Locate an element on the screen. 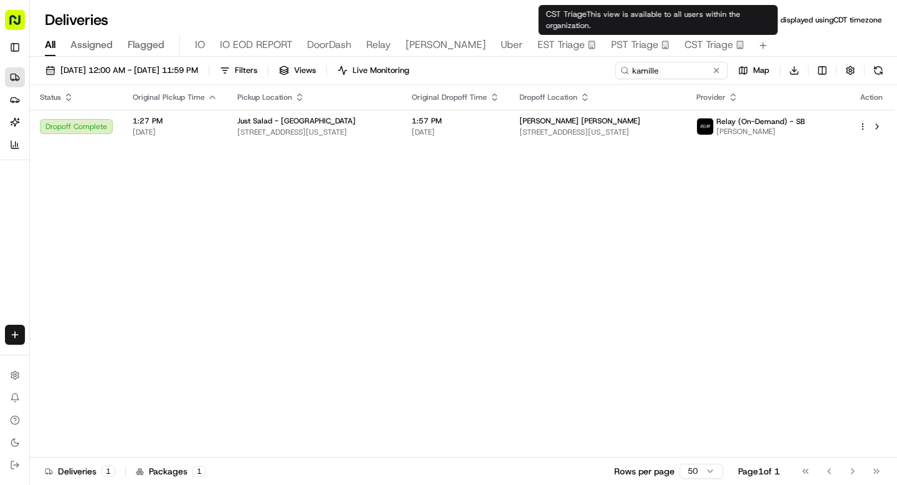 This screenshot has height=485, width=897. span: Live Monitoring is located at coordinates (381, 70).